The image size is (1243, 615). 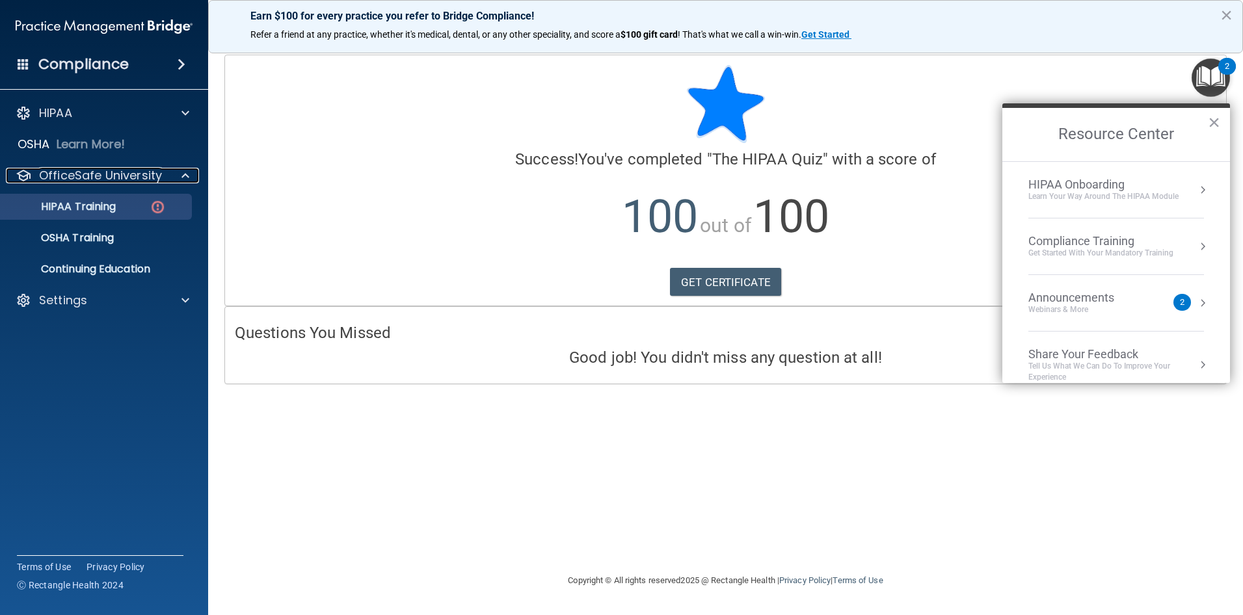 What do you see at coordinates (102, 301) in the screenshot?
I see `a: Settings` at bounding box center [102, 301].